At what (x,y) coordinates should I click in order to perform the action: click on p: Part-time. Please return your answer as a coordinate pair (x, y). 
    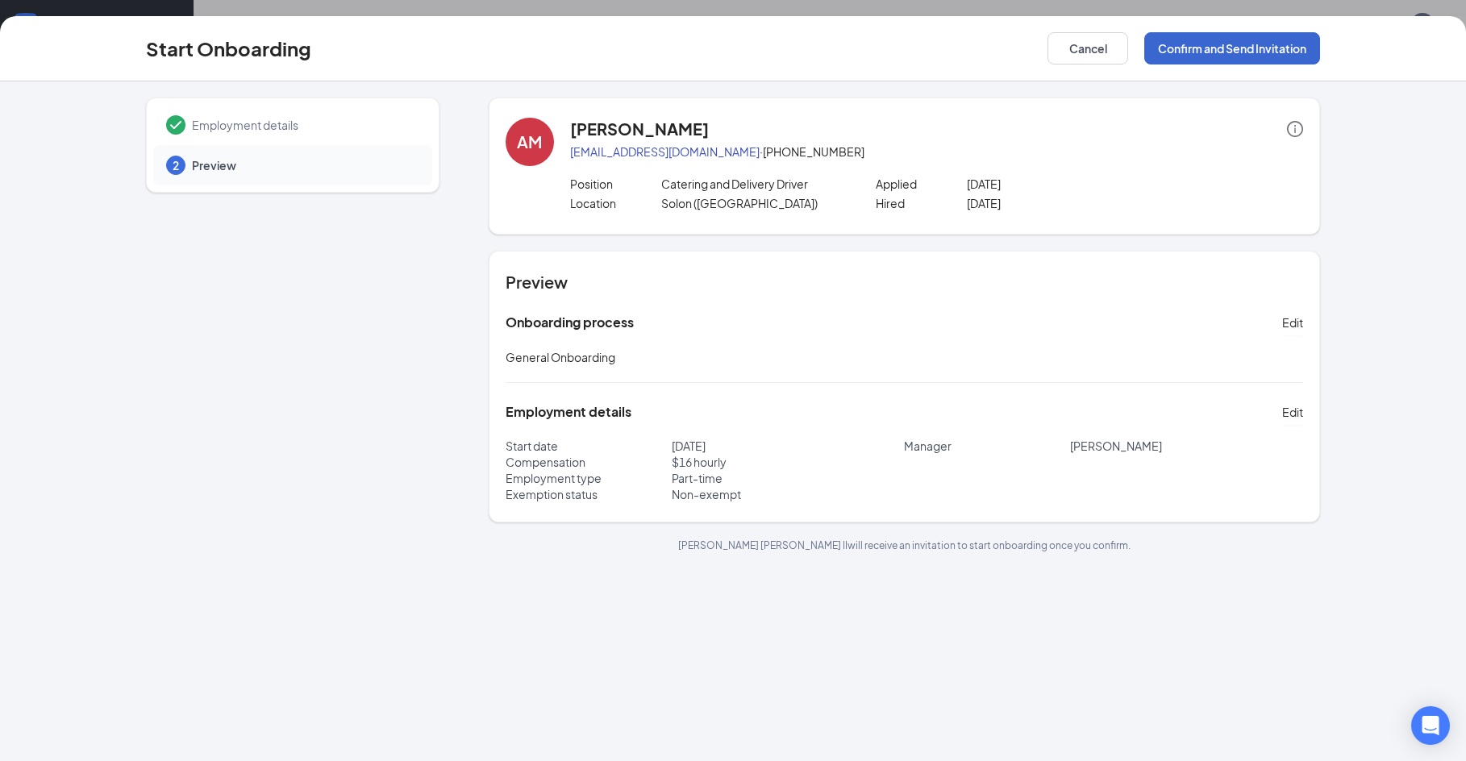
    Looking at the image, I should click on (788, 478).